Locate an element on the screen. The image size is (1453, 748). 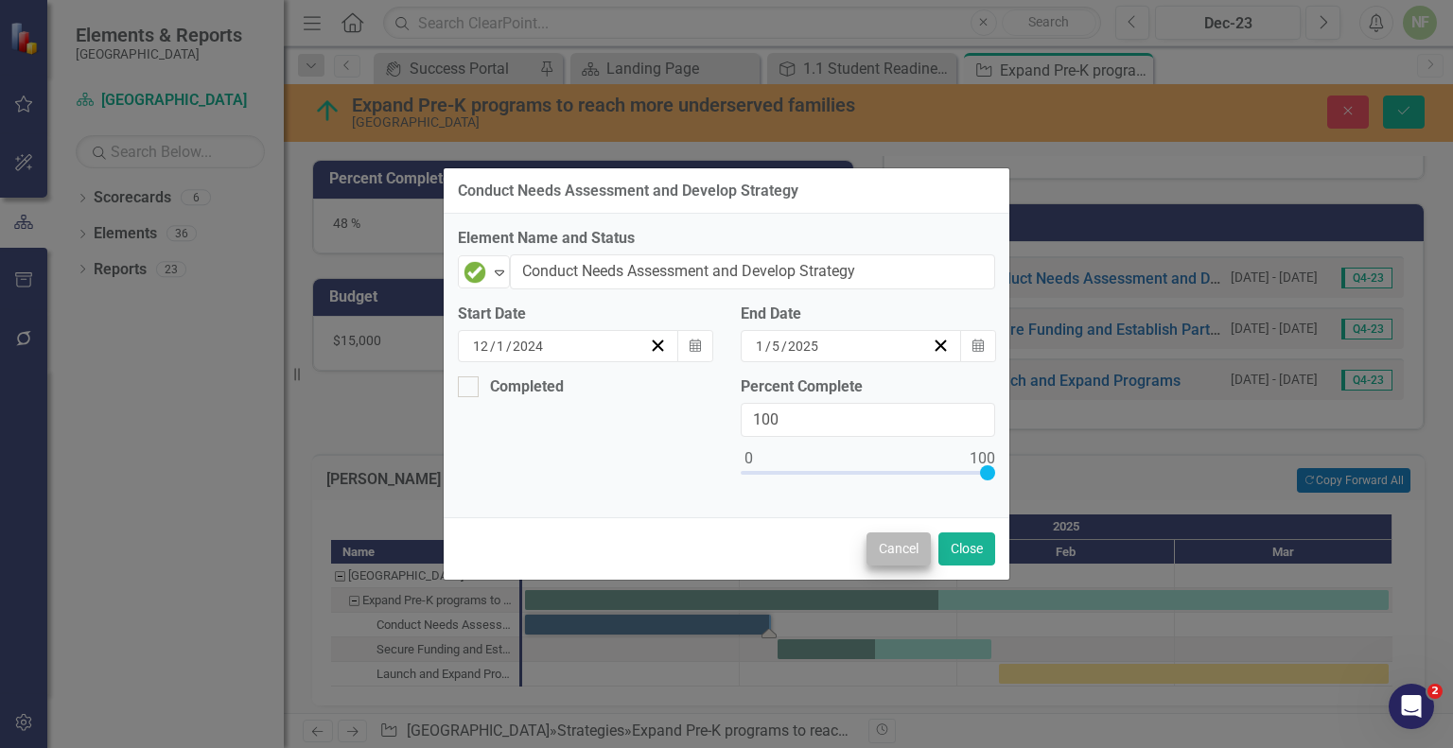
div: Start Date is located at coordinates (585, 314).